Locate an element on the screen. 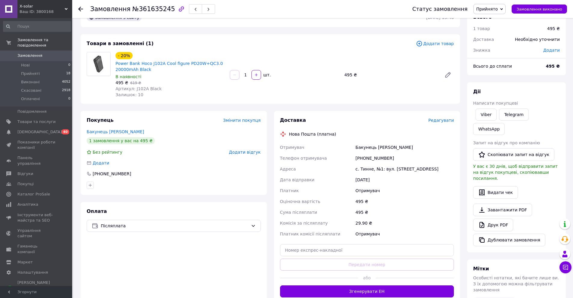 This screenshot has height=298, width=573. div: 29.90 ₴ is located at coordinates (404, 223).